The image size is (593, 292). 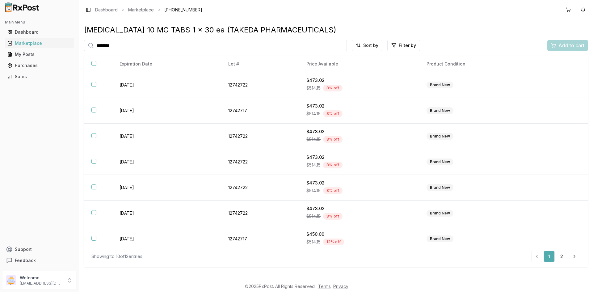 What do you see at coordinates (549, 256) in the screenshot?
I see `a: 1` at bounding box center [549, 256].